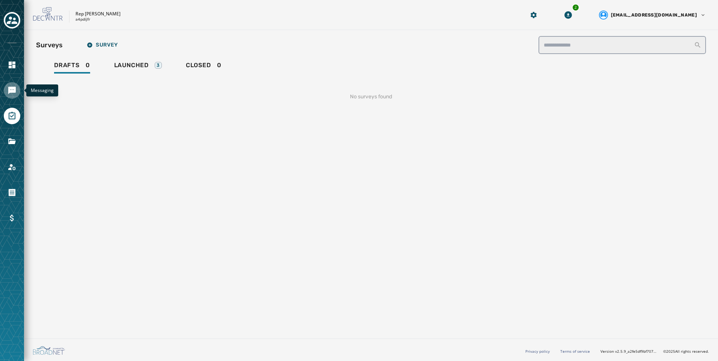 The image size is (718, 361). I want to click on div: Messaging, so click(42, 91).